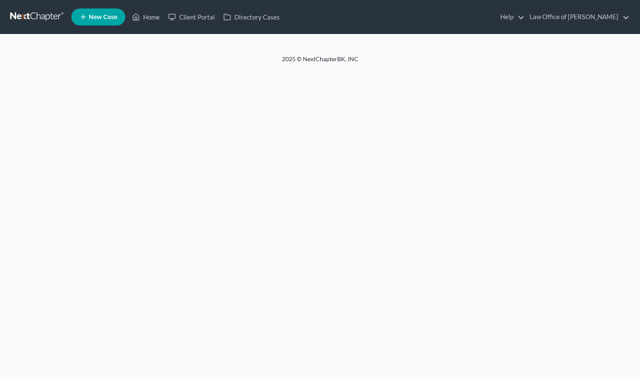 The width and height of the screenshot is (640, 377). What do you see at coordinates (320, 62) in the screenshot?
I see `div: 2025 © NextChapterBK, INC` at bounding box center [320, 62].